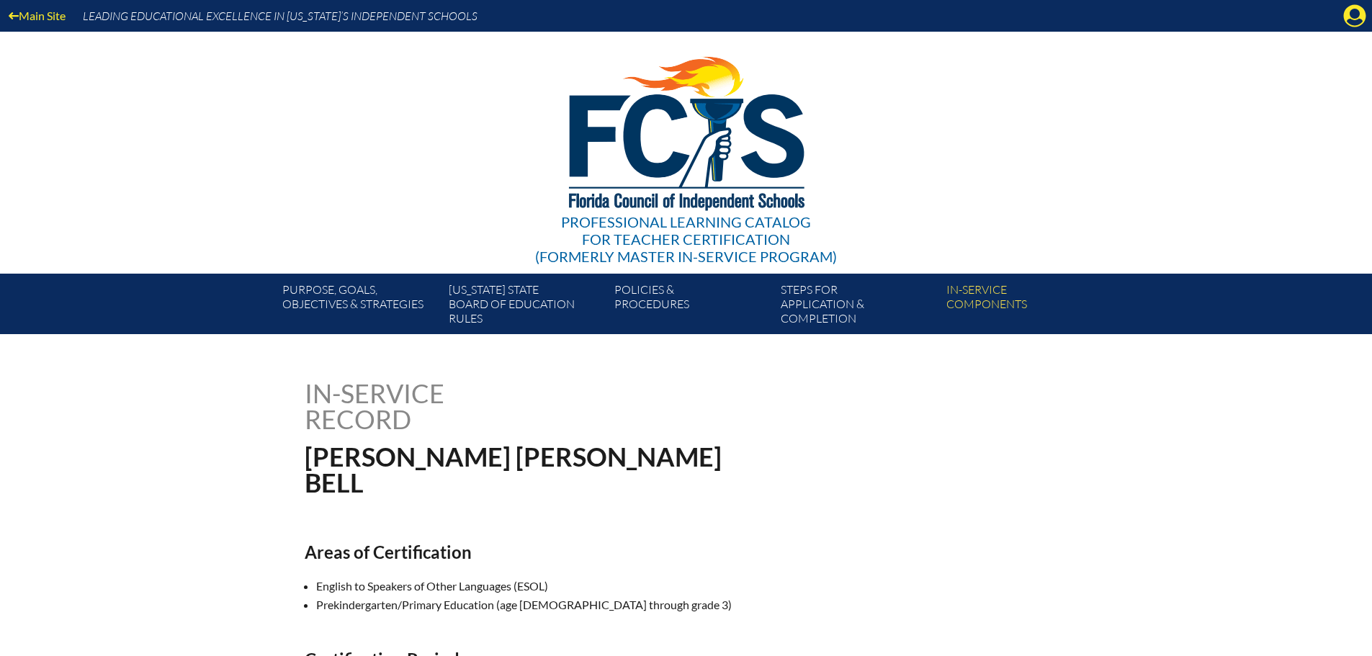 This screenshot has height=656, width=1372. What do you see at coordinates (359, 307) in the screenshot?
I see `a: Purpose, goals,objectives & strategies` at bounding box center [359, 307].